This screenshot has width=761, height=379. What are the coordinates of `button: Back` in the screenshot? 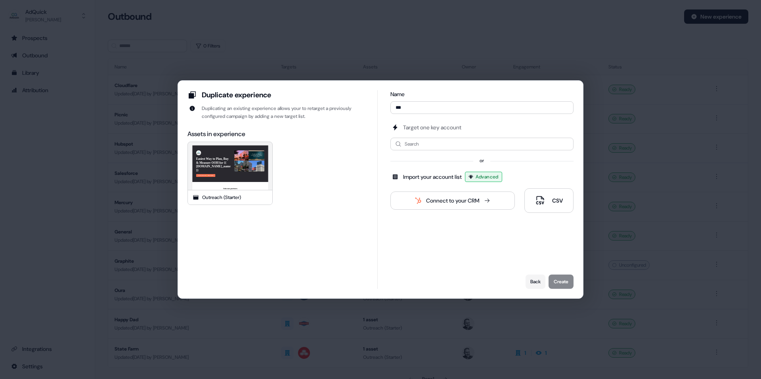 It's located at (535, 282).